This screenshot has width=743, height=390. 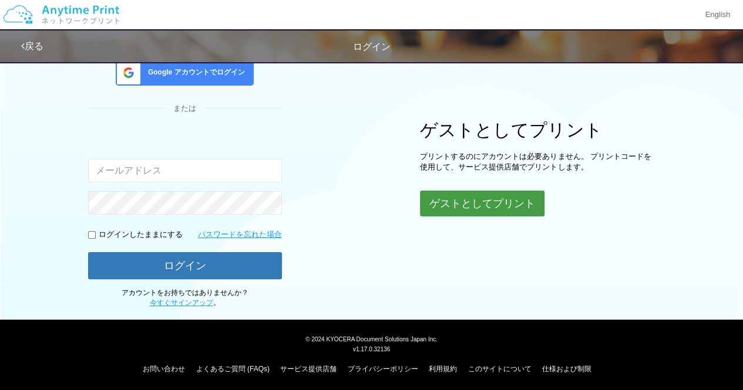 I want to click on a: パスワードを忘れた場合, so click(x=240, y=235).